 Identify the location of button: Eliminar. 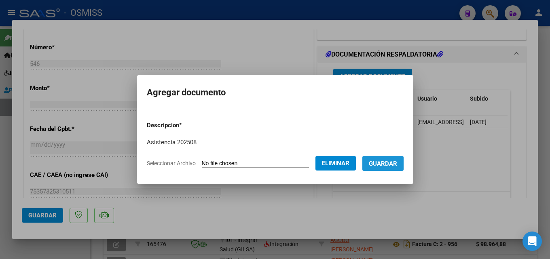
(336, 163).